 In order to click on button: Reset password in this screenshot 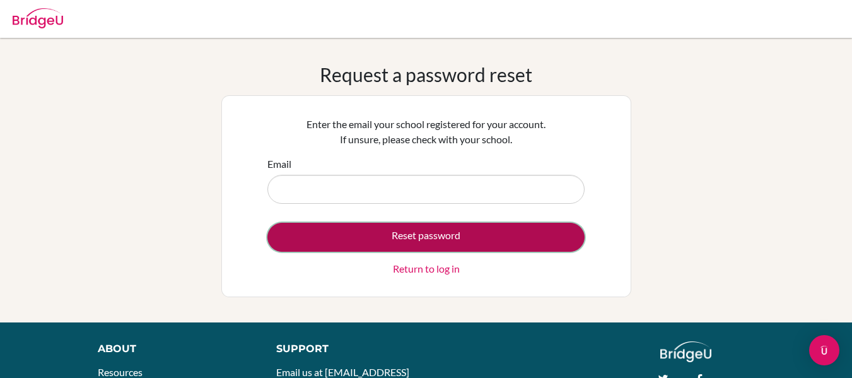, I will do `click(425, 237)`.